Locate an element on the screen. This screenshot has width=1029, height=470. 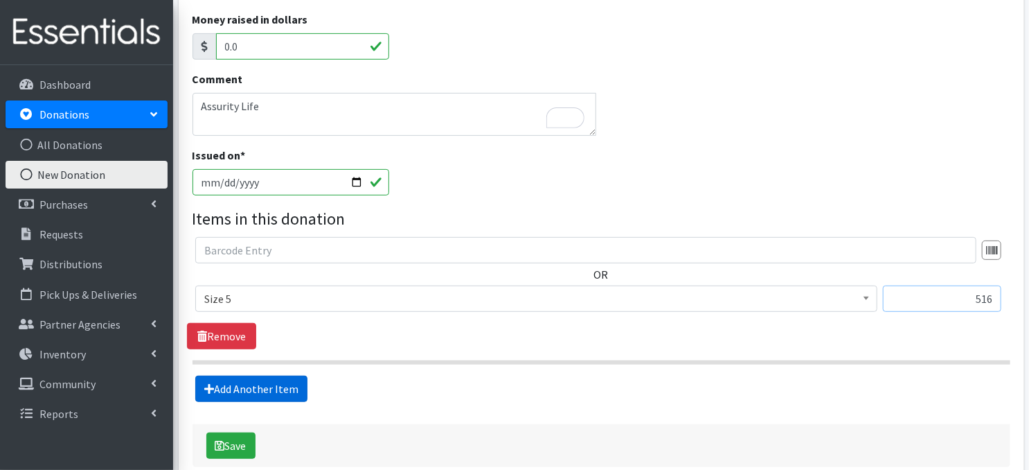
img: HumanEssentials is located at coordinates (87, 32).